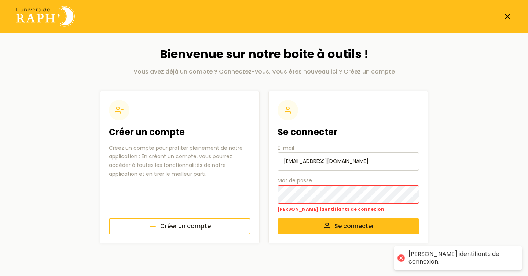 The height and width of the screenshot is (276, 528). Describe the element at coordinates (264, 54) in the screenshot. I see `h1: Bienvenue sur notre boite à outils !` at that location.